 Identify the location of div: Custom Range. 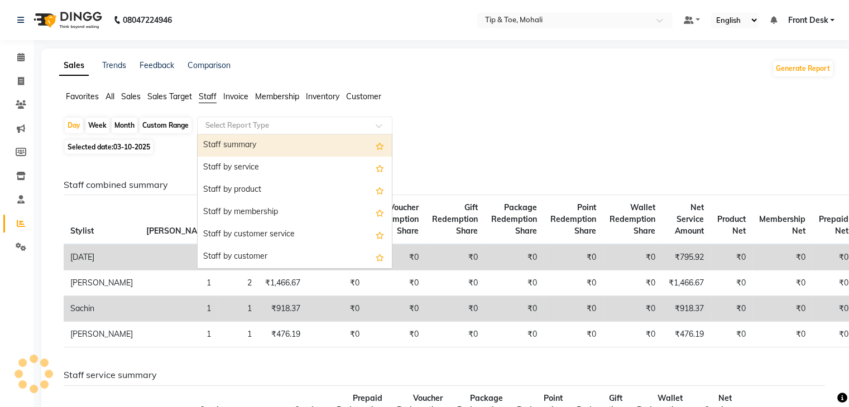
(165, 126).